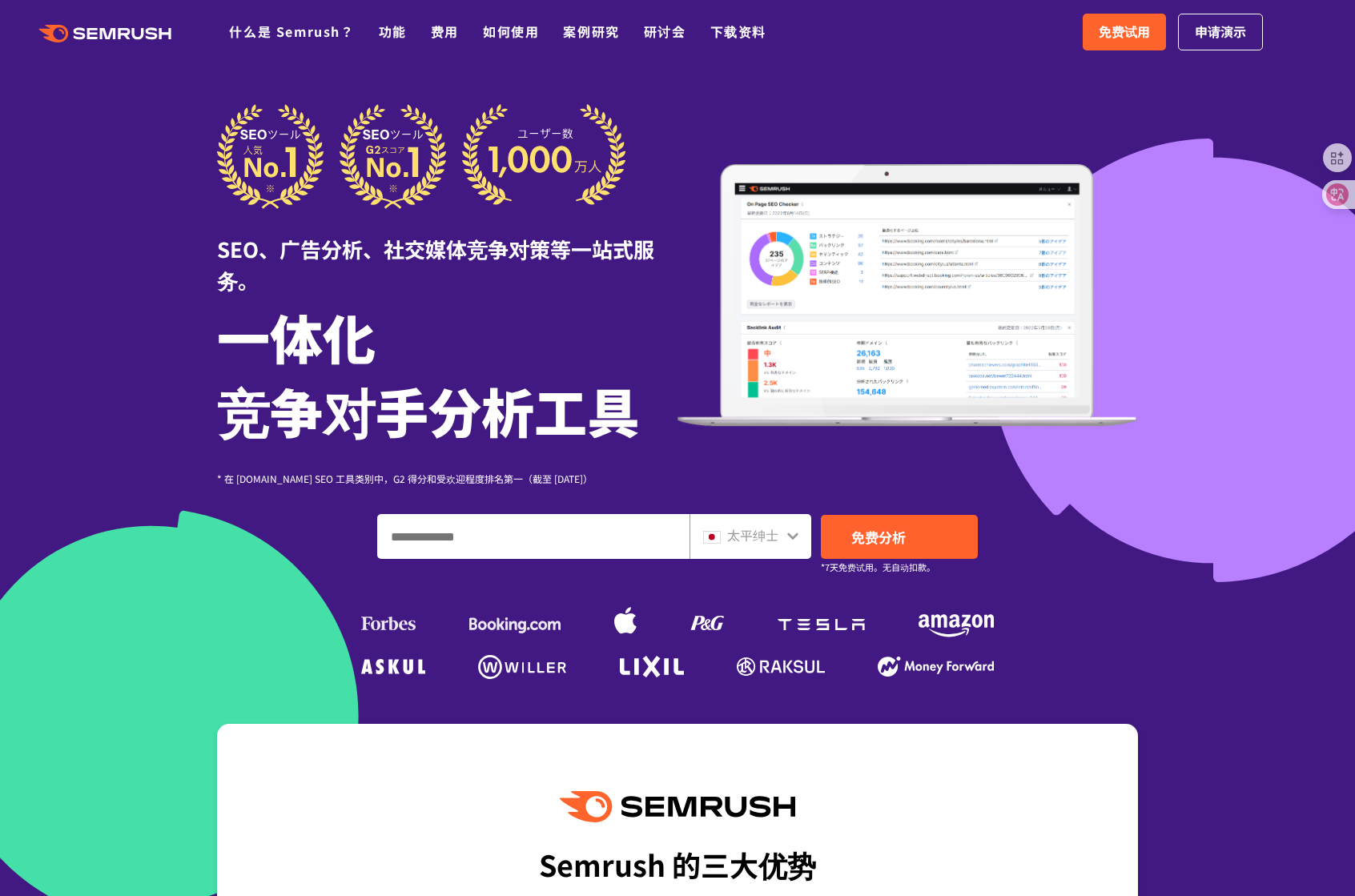 Image resolution: width=1355 pixels, height=896 pixels. I want to click on font: 竞争对手分析工具, so click(429, 410).